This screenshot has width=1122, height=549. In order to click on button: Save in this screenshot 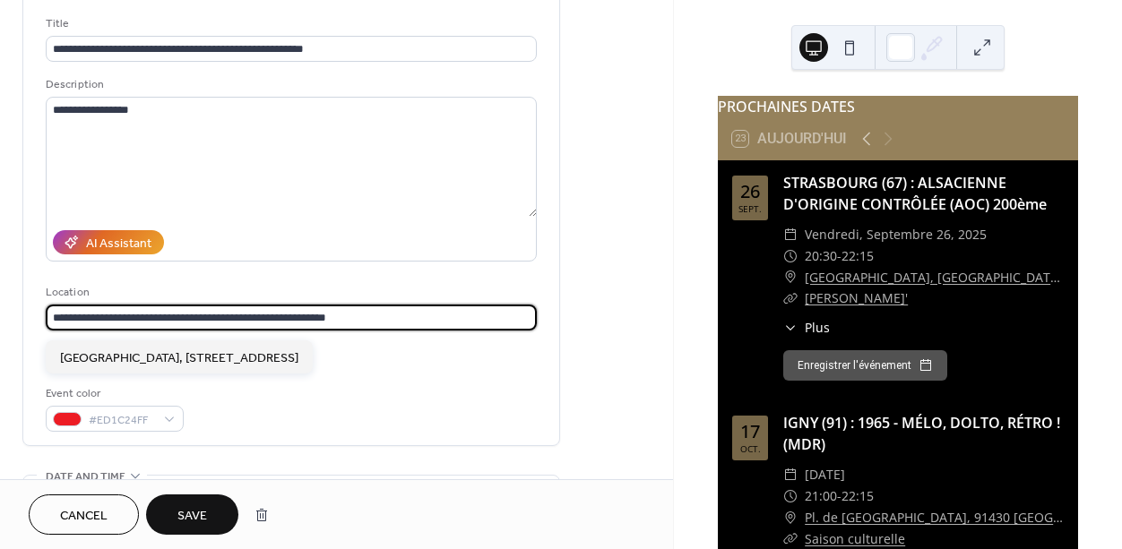, I will do `click(192, 514)`.